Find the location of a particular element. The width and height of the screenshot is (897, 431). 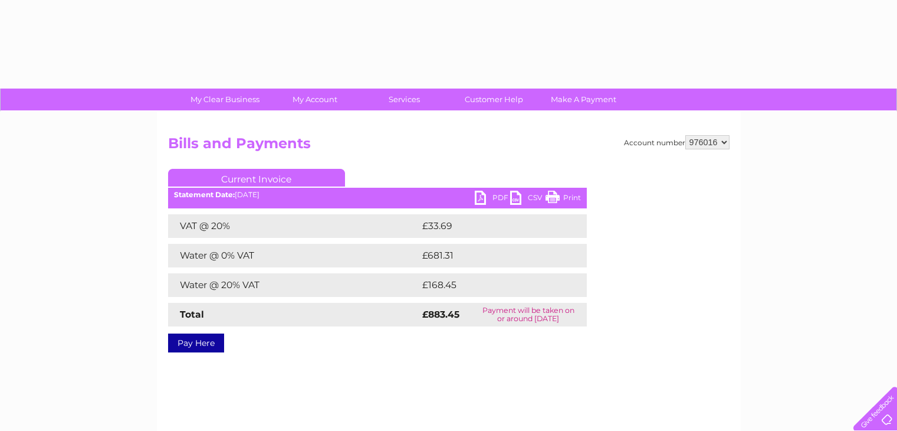

td: Water @ 0% VAT is located at coordinates (294, 255).